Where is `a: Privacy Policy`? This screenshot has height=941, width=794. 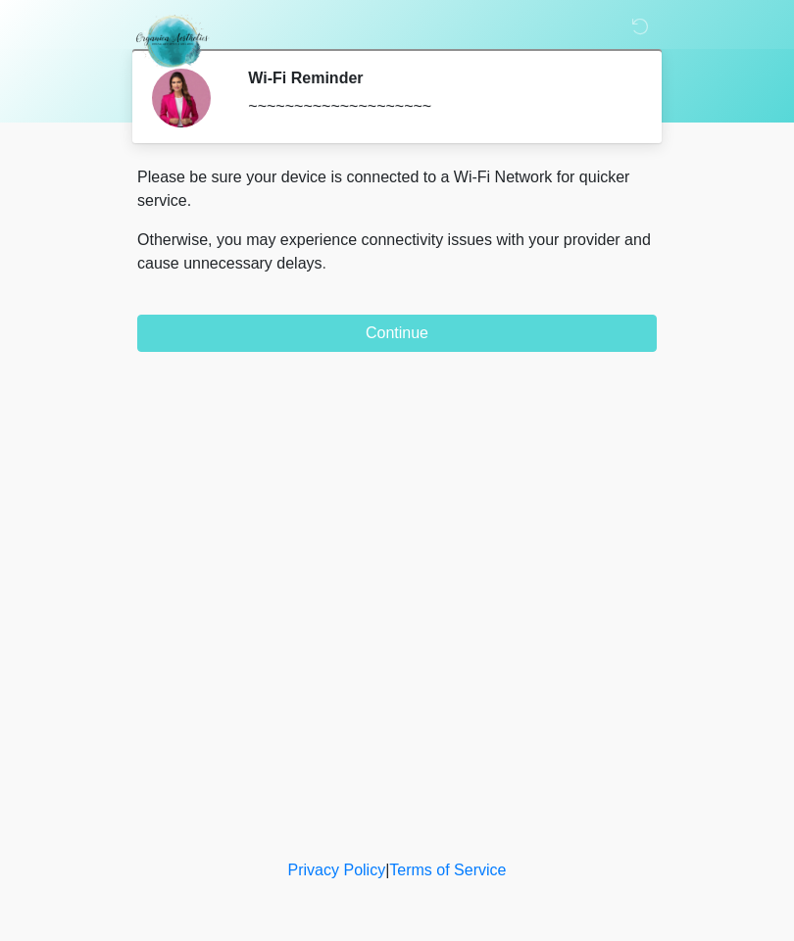 a: Privacy Policy is located at coordinates (337, 870).